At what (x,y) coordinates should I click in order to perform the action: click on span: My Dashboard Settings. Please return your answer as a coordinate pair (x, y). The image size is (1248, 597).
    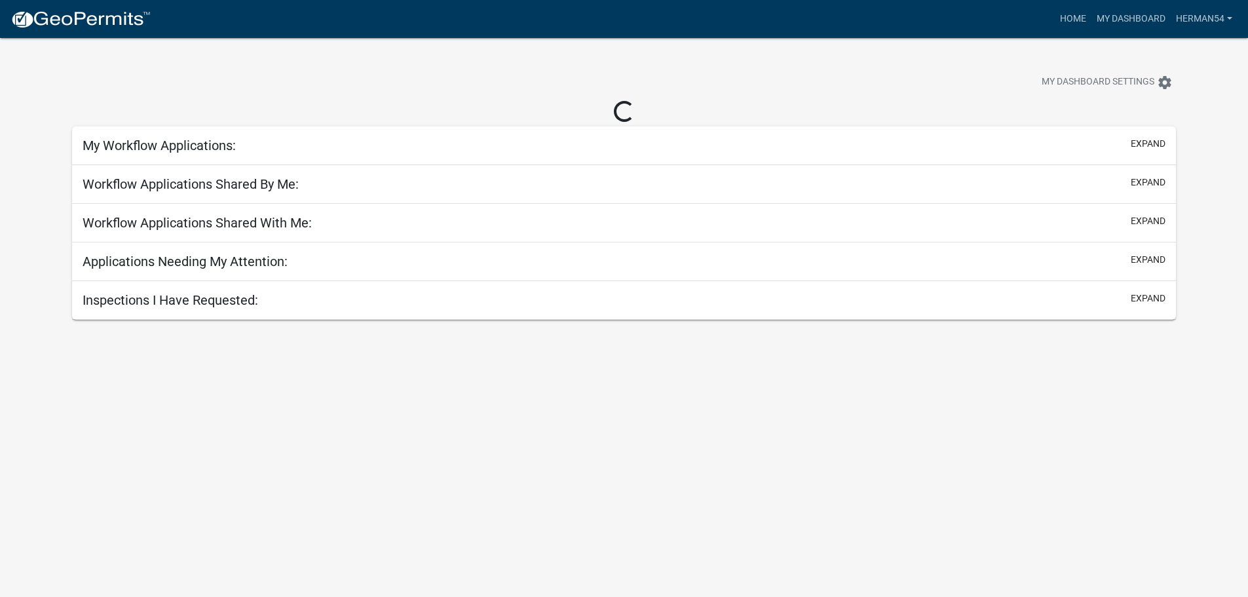
    Looking at the image, I should click on (1098, 83).